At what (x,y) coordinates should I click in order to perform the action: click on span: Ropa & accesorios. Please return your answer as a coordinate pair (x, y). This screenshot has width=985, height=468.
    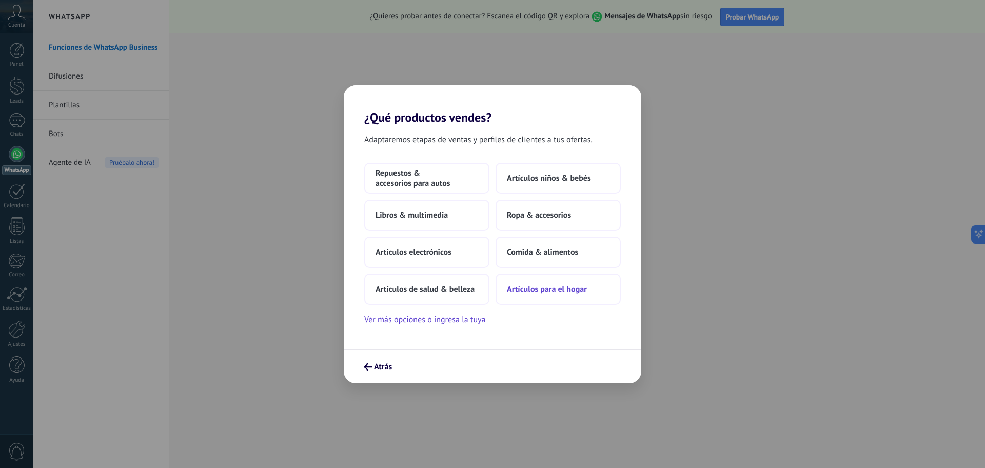
    Looking at the image, I should click on (539, 215).